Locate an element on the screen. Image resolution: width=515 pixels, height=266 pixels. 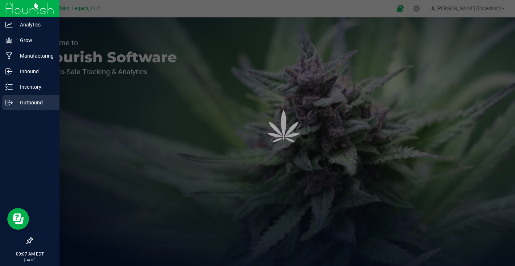
p: Grow is located at coordinates (34, 40).